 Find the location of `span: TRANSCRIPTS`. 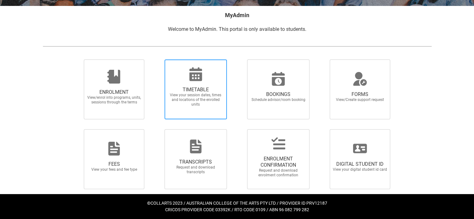

span: TRANSCRIPTS is located at coordinates (196, 162).